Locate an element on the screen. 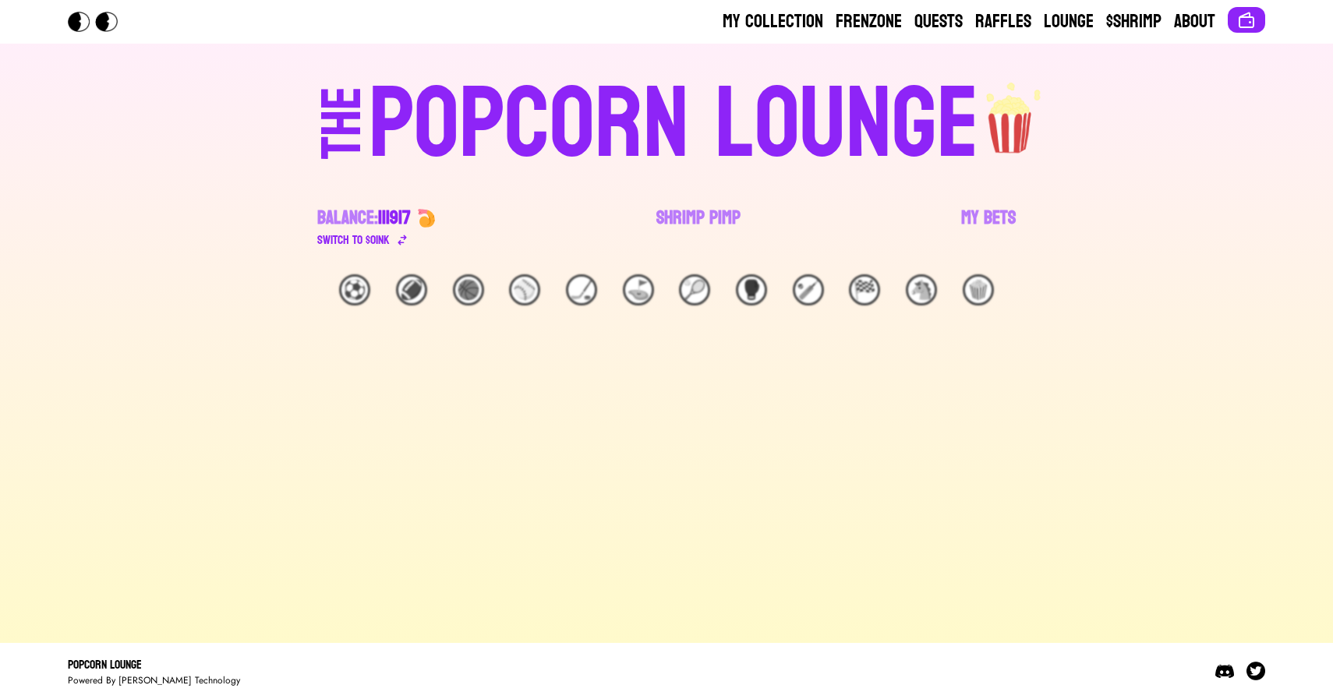  span: 111917 is located at coordinates (394, 217).